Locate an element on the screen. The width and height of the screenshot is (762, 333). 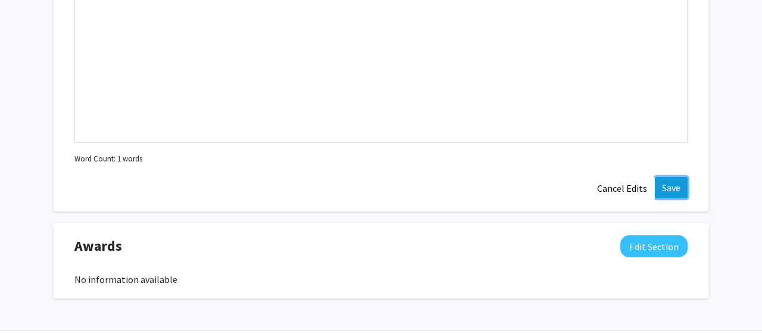
div: No information available is located at coordinates (381, 279).